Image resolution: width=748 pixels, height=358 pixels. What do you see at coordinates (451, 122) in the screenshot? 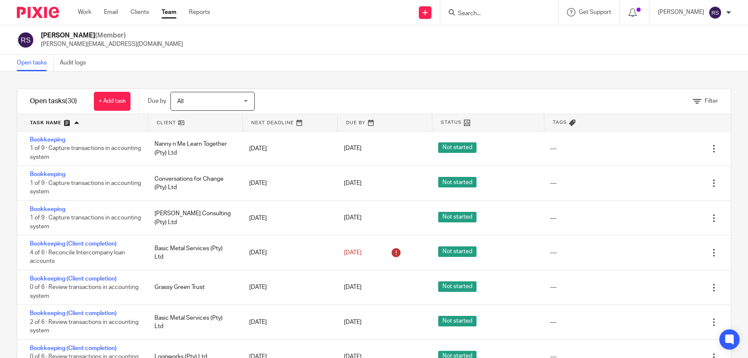
I see `span: Status` at bounding box center [451, 122].